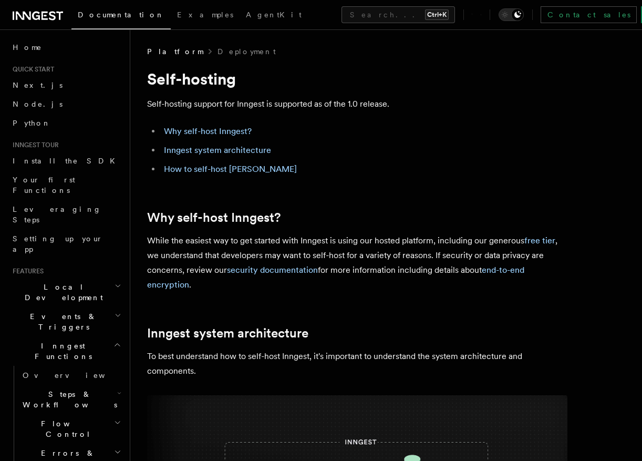 The height and width of the screenshot is (461, 642). Describe the element at coordinates (437, 15) in the screenshot. I see `kbd: Ctrl+K` at that location.